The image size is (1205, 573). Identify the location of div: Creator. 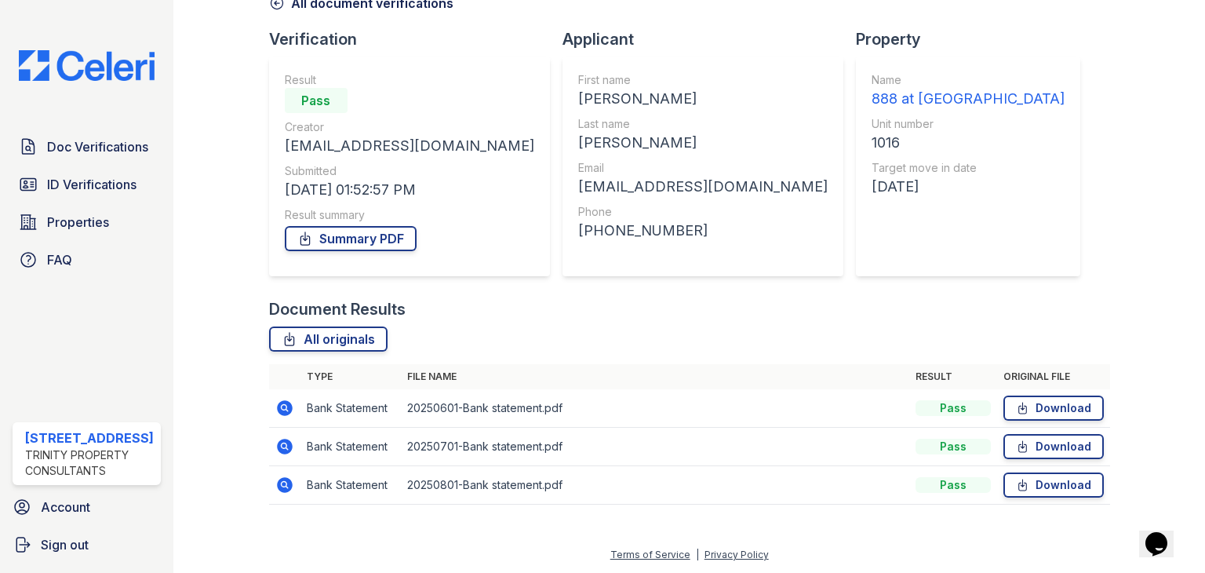
(409, 127).